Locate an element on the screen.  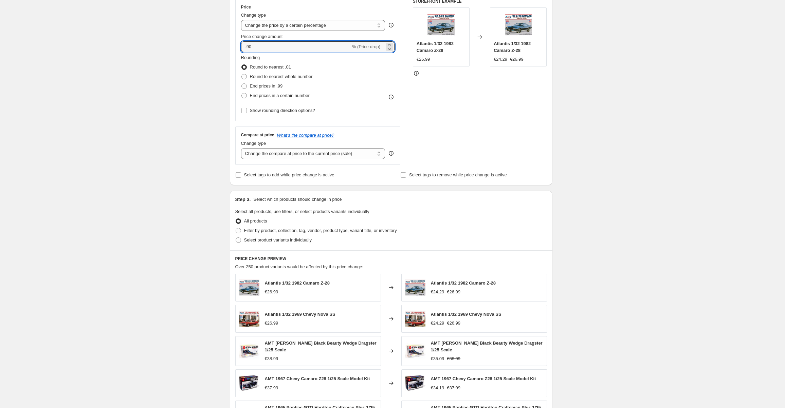
button: What's the compare at price? is located at coordinates (306, 135).